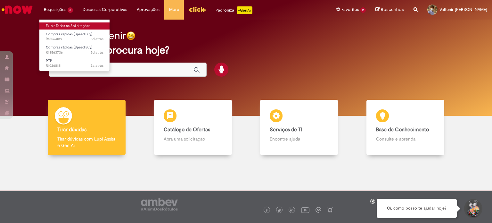 This screenshot has width=492, height=223. I want to click on img: happy-face.png, so click(131, 36).